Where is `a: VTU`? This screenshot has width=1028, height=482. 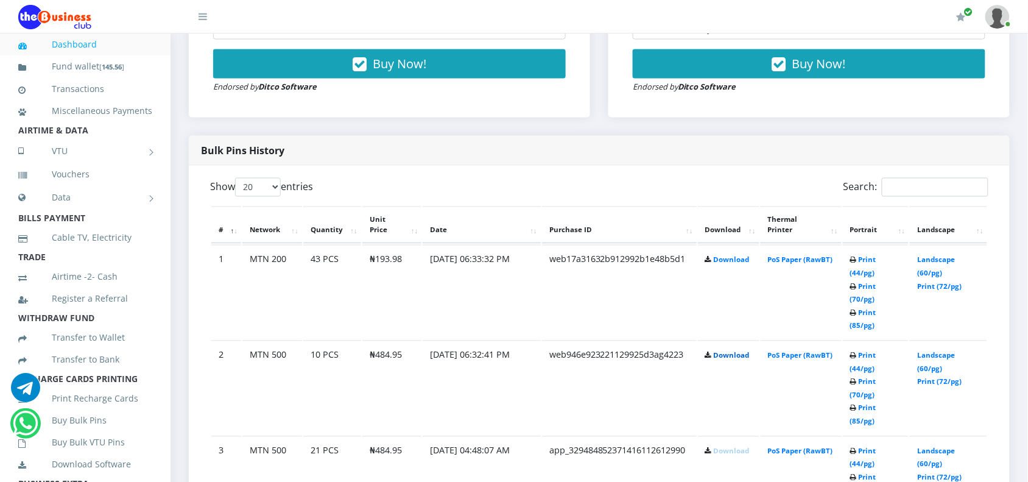
a: VTU is located at coordinates (85, 151).